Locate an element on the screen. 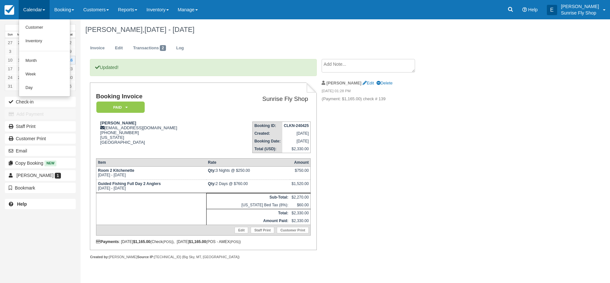 The height and width of the screenshot is (283, 610). a: 9 is located at coordinates (70, 51).